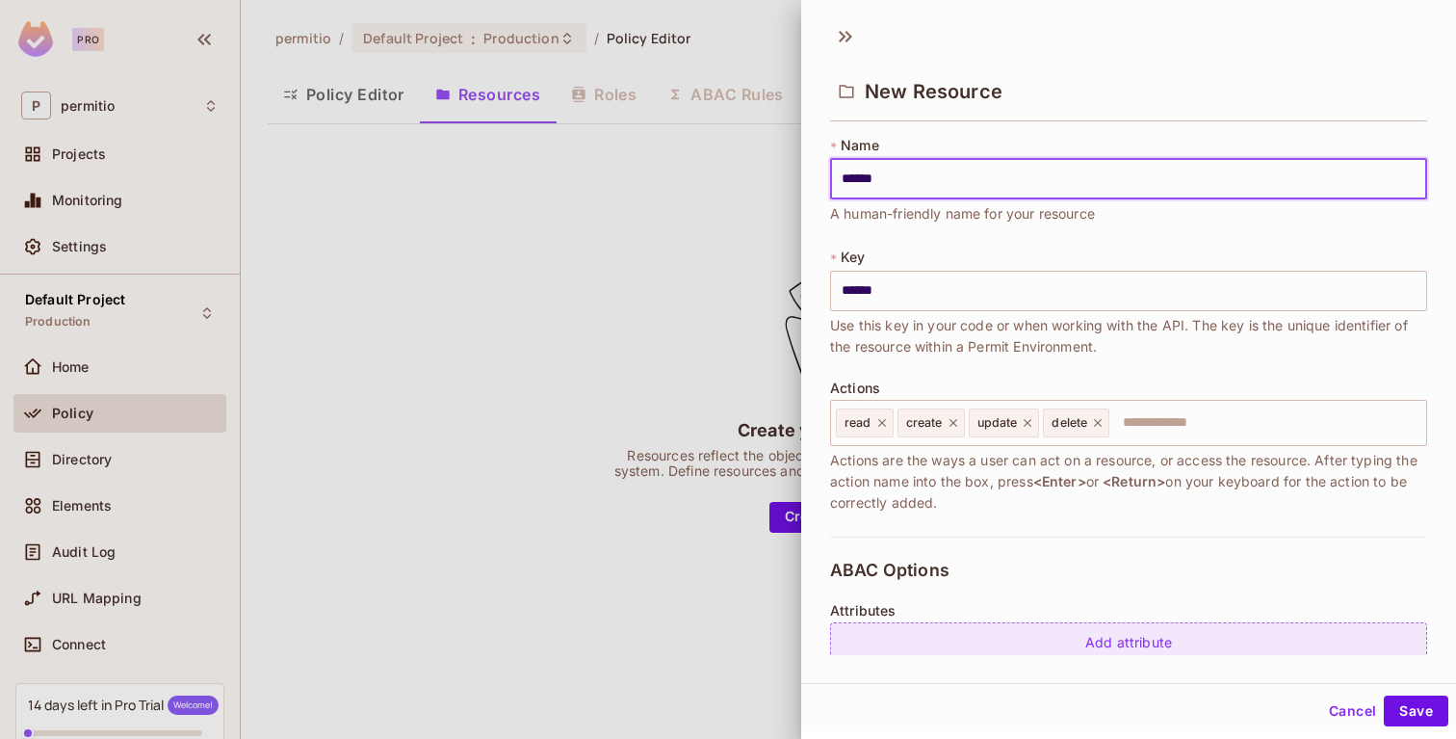  Describe the element at coordinates (1069, 423) in the screenshot. I see `span: delete` at that location.